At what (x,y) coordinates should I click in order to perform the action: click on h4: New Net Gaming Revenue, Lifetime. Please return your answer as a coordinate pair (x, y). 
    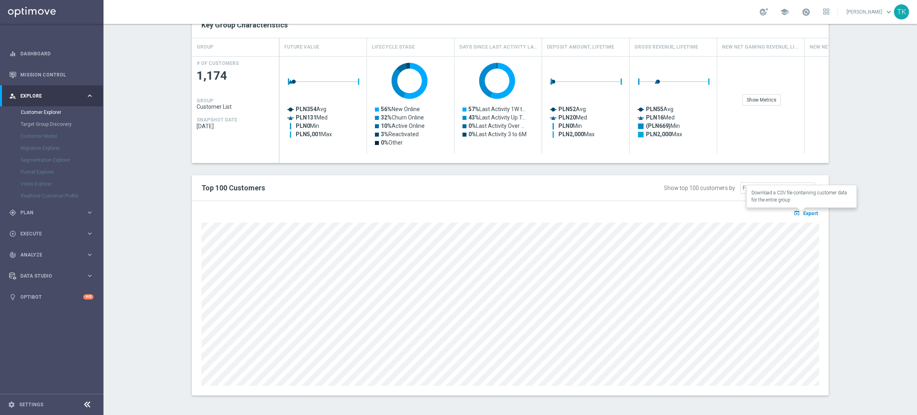
    Looking at the image, I should click on (761, 47).